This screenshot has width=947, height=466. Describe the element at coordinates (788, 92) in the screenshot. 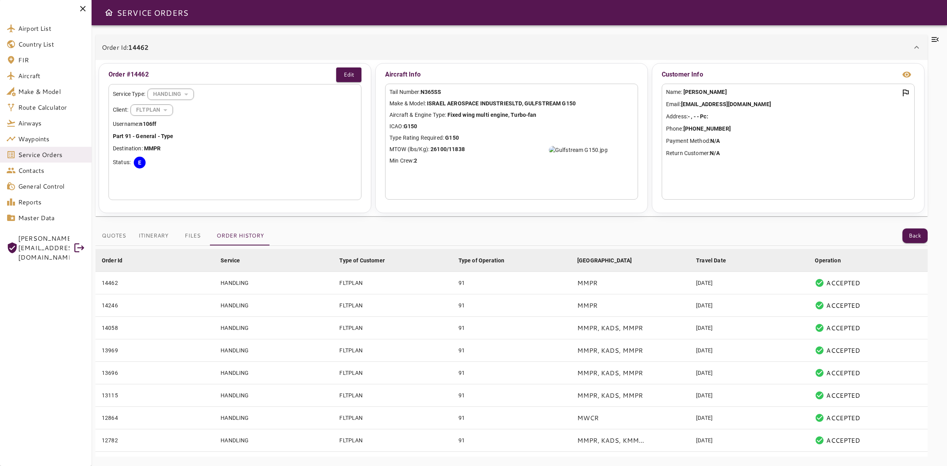

I see `p: Name:` at that location.